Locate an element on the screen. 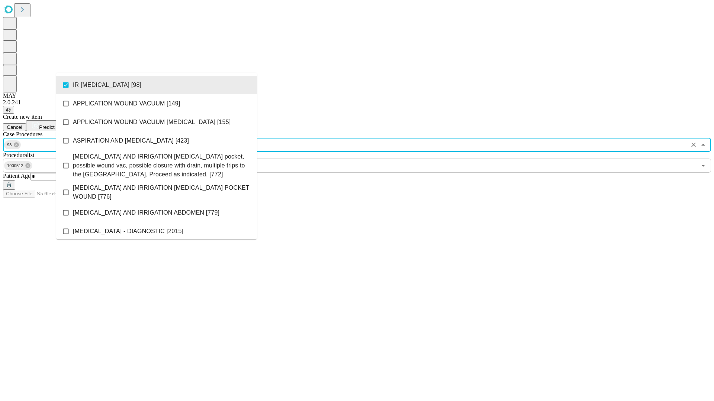 The width and height of the screenshot is (714, 401). span: 98 is located at coordinates (9, 145).